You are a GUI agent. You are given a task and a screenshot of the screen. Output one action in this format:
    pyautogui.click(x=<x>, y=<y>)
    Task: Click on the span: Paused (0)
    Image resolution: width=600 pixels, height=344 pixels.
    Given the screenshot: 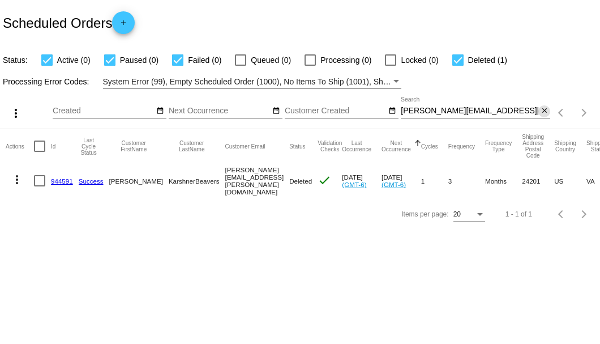 What is the action you would take?
    pyautogui.click(x=139, y=60)
    